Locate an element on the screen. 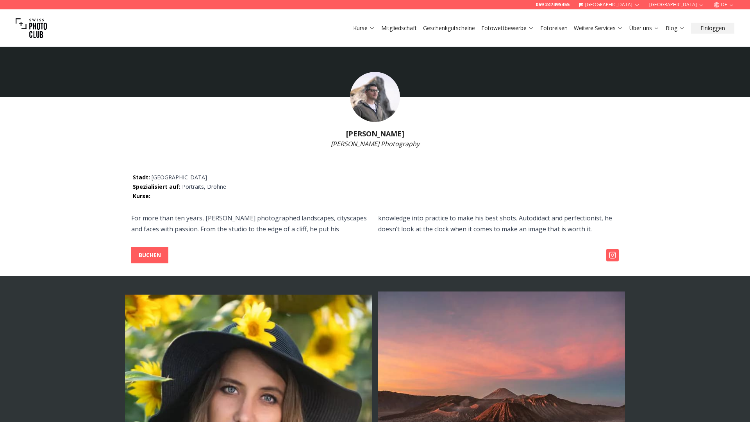 The width and height of the screenshot is (750, 422). button: Einloggen is located at coordinates (712, 28).